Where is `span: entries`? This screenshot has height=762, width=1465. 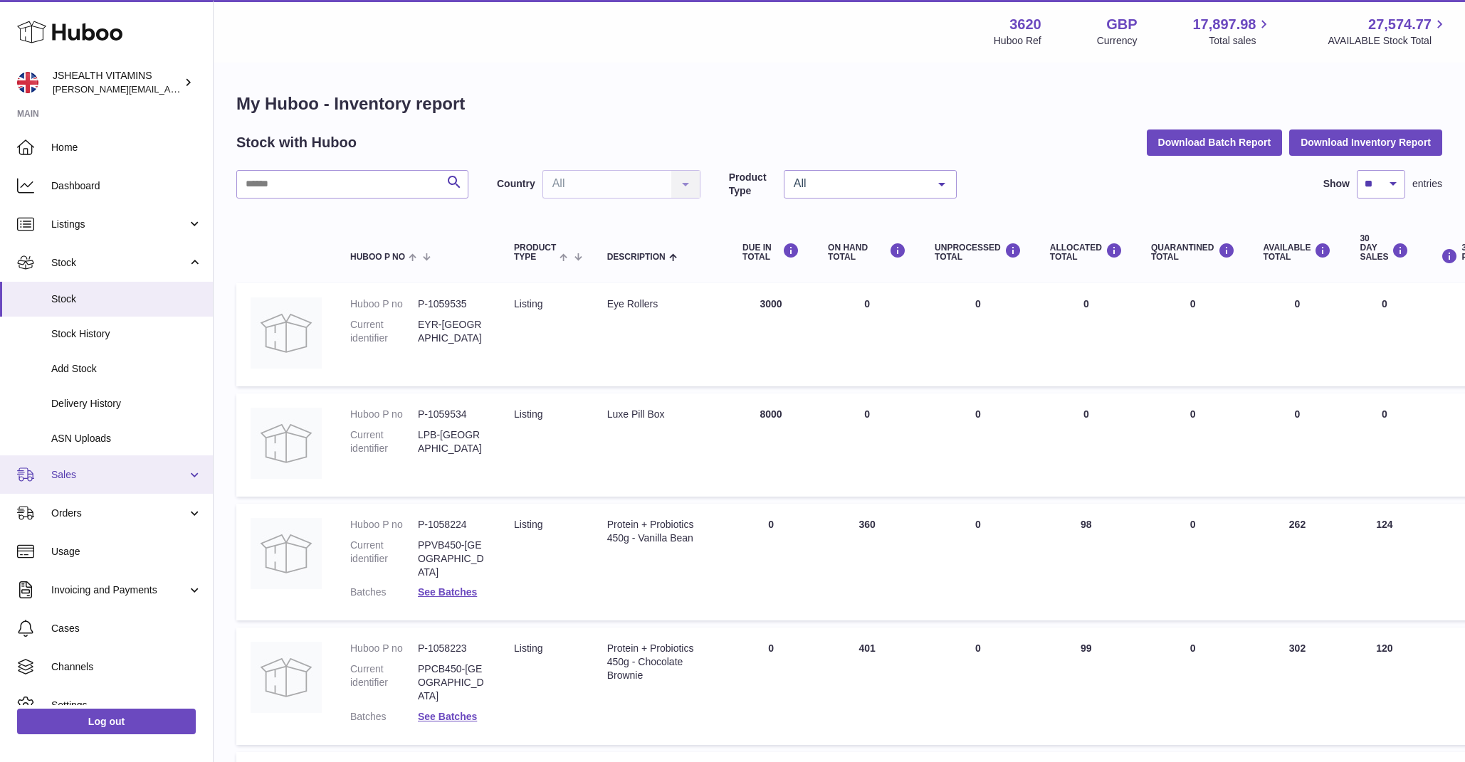 span: entries is located at coordinates (1427, 184).